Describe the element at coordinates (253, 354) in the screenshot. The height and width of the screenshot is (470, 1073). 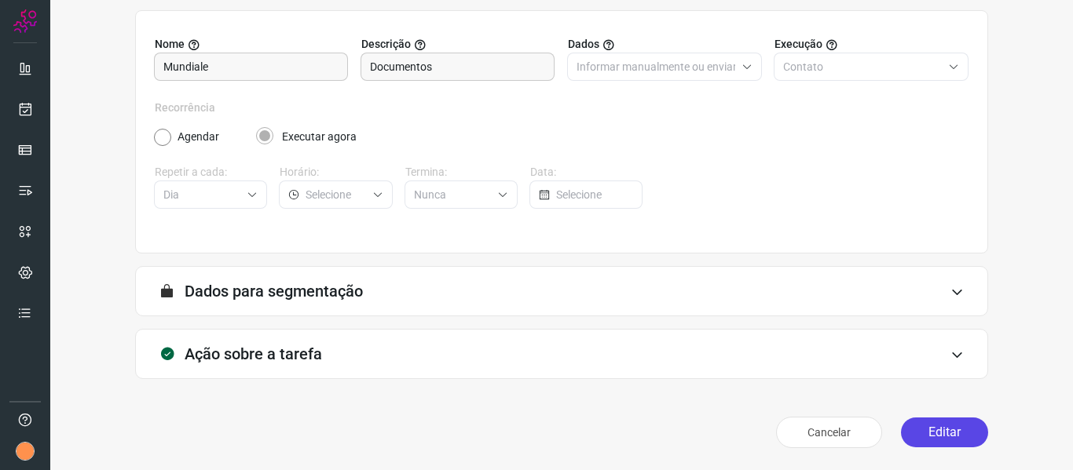
I see `h3: Ação sobre a tarefa` at that location.